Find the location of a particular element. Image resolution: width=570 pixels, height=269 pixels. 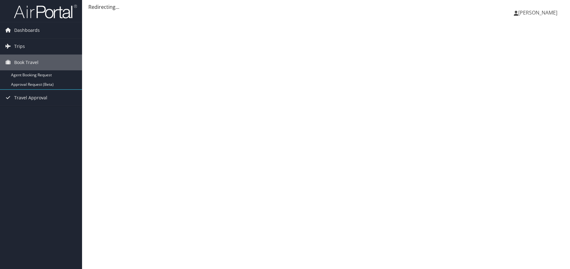

div: Redirecting... is located at coordinates (326, 7).